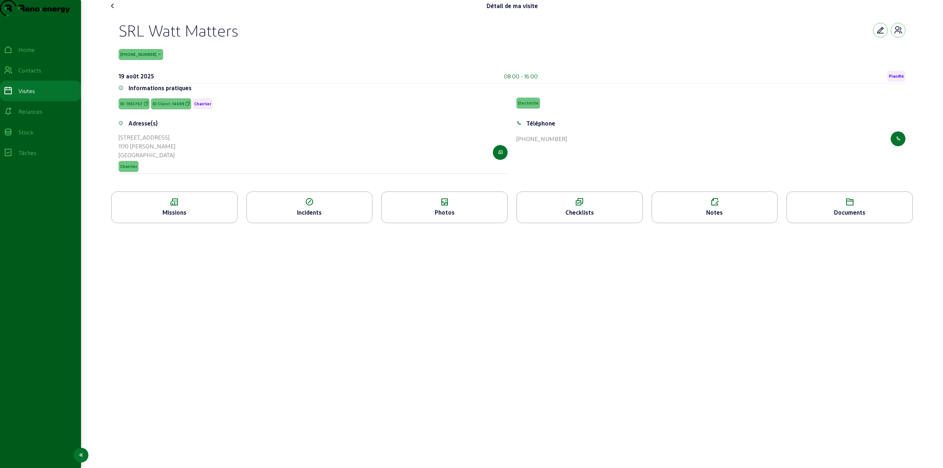 The image size is (943, 468). Describe the element at coordinates (444, 213) in the screenshot. I see `div: Photos` at that location.